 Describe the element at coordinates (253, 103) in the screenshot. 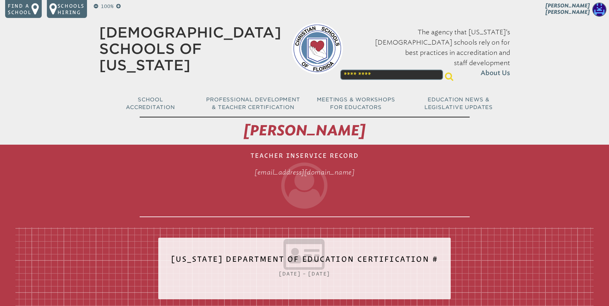

I see `span: Professional Development & Teacher Certification` at that location.